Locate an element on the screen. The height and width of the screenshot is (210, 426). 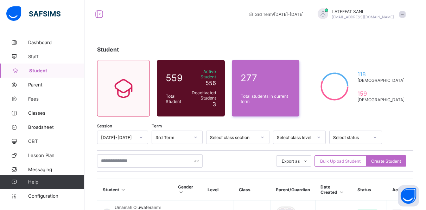
button: Open asap is located at coordinates (409, 195).